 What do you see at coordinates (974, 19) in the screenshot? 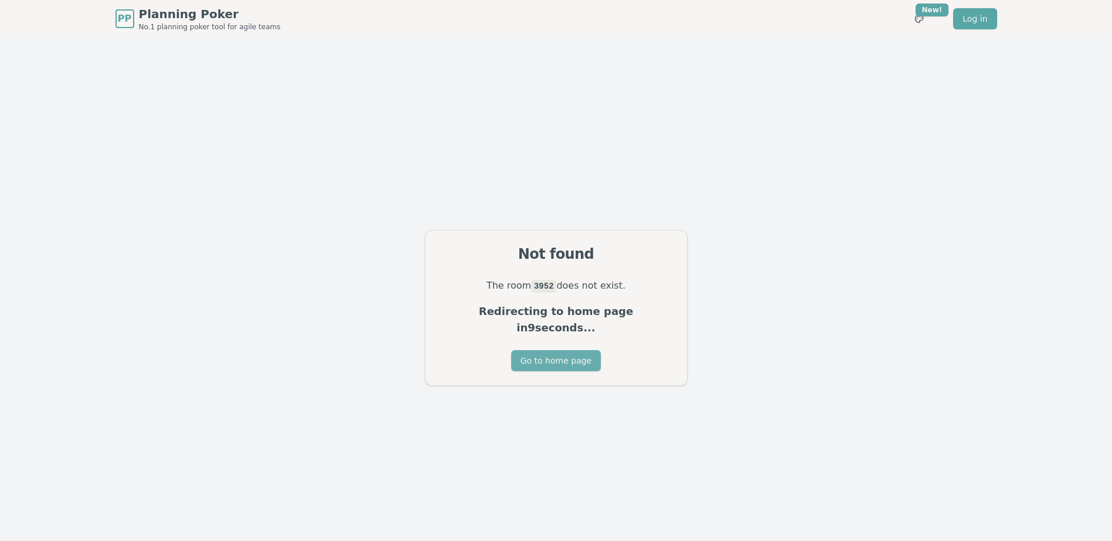
I see `a: Log in` at bounding box center [974, 19].